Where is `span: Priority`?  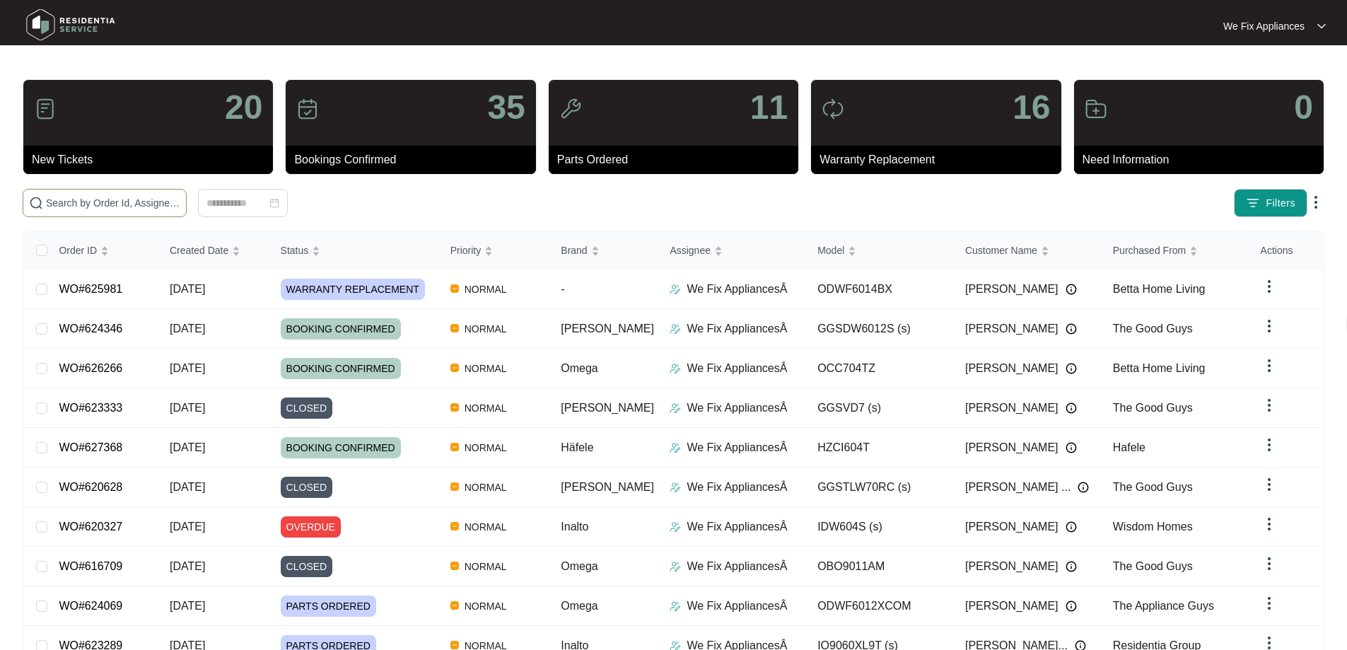 span: Priority is located at coordinates (466, 250).